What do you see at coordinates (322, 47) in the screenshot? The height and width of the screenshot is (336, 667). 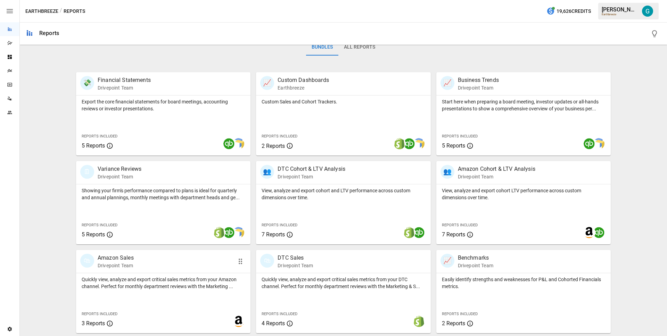 I see `button: Bundles` at bounding box center [322, 47].